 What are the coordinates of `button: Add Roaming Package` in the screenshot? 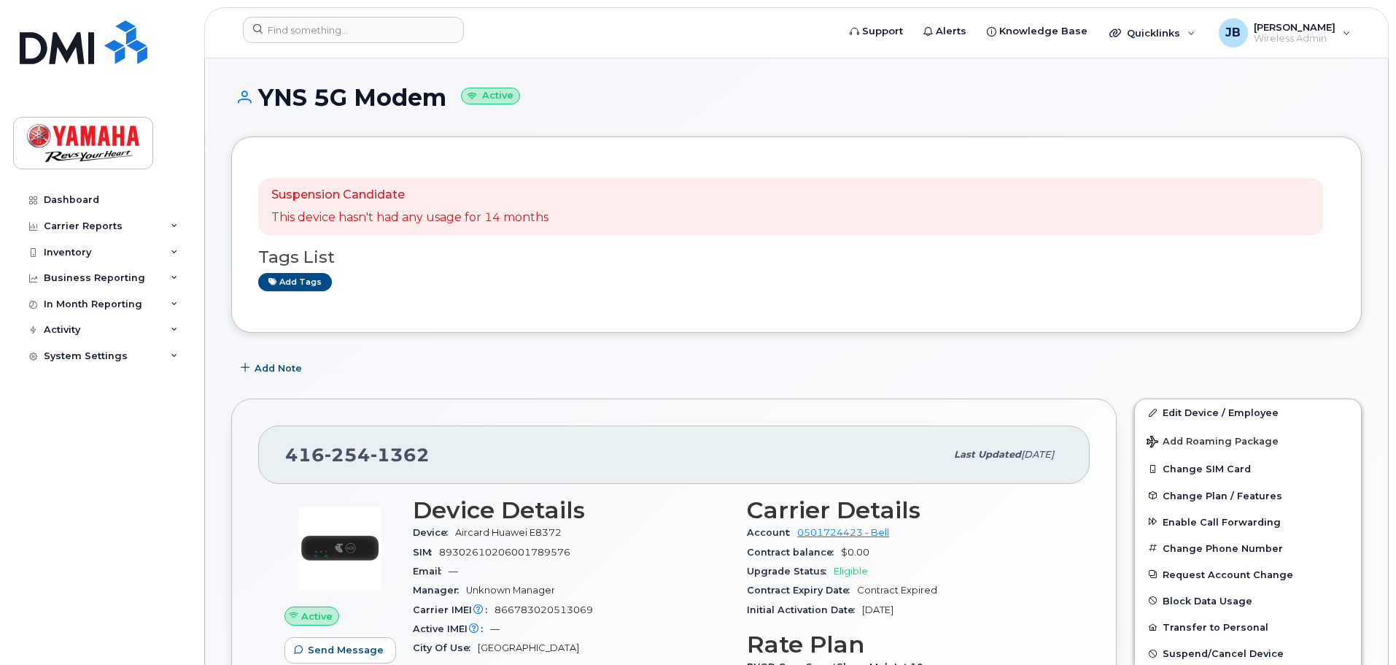 It's located at (1248, 440).